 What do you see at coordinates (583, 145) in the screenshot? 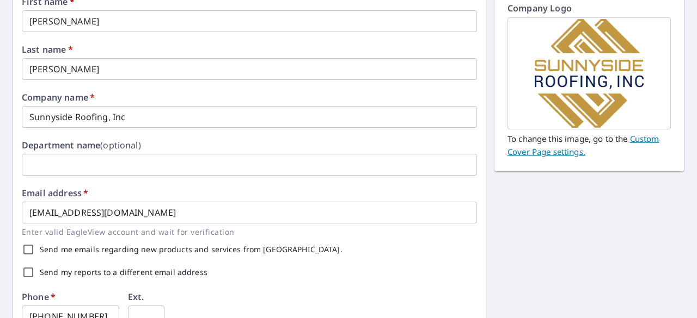
I see `a: Custome cover page` at bounding box center [583, 145].